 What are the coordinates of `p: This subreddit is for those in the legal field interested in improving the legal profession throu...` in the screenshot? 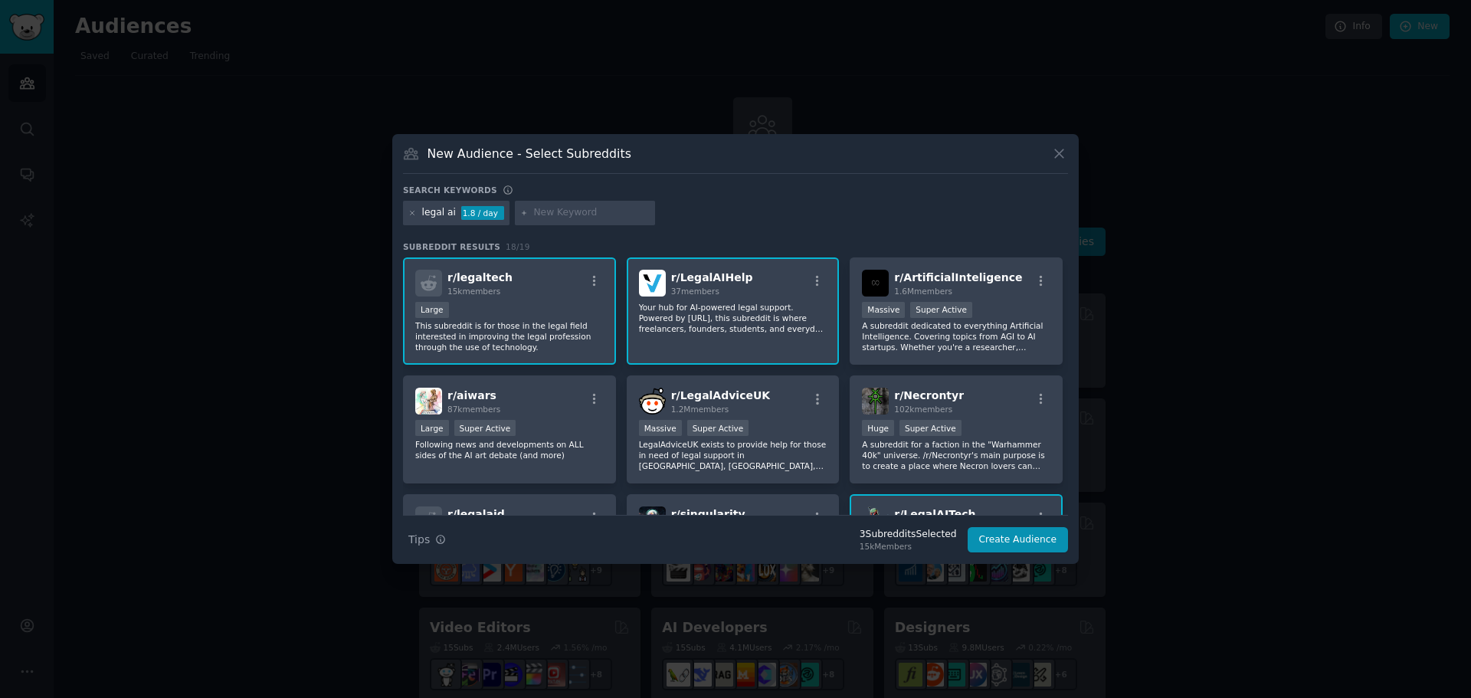 It's located at (510, 336).